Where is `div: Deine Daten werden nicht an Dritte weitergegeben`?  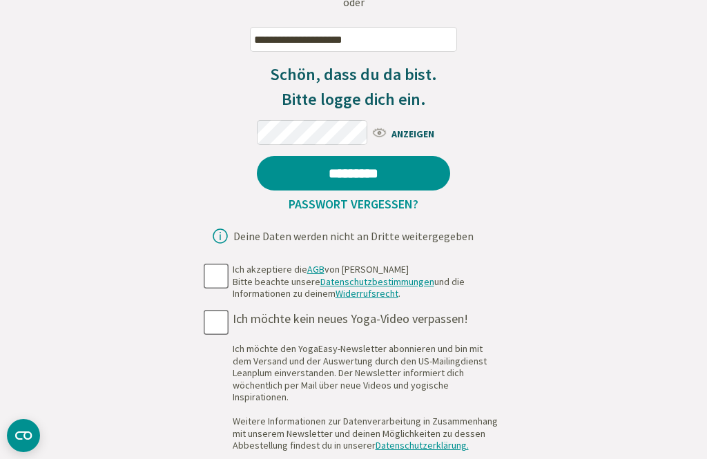
div: Deine Daten werden nicht an Dritte weitergegeben is located at coordinates (353, 236).